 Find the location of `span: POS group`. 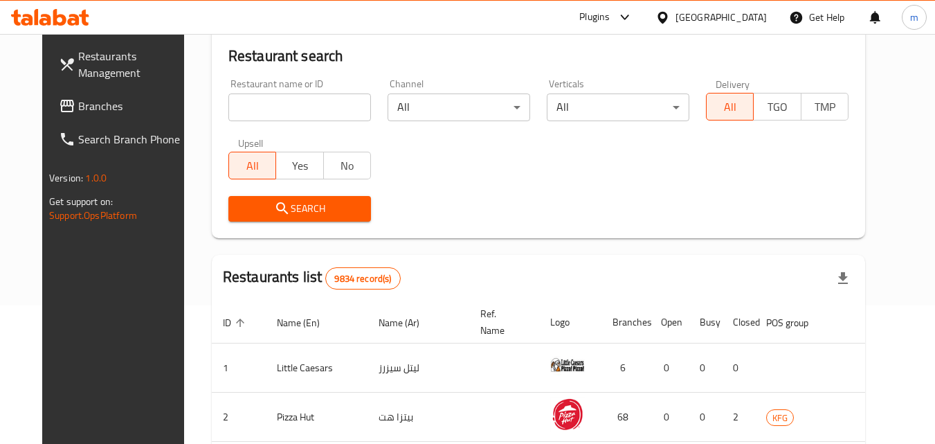

span: POS group is located at coordinates (796, 322).